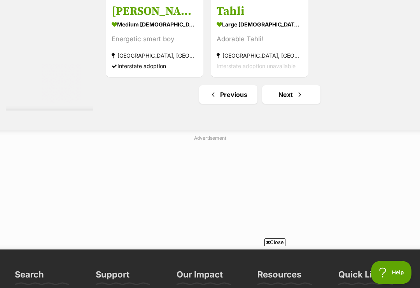  I want to click on nav: Pagination, so click(259, 95).